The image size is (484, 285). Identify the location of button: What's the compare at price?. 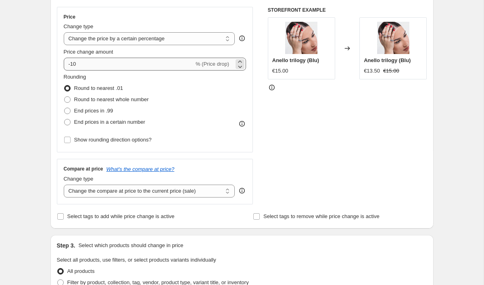
(140, 169).